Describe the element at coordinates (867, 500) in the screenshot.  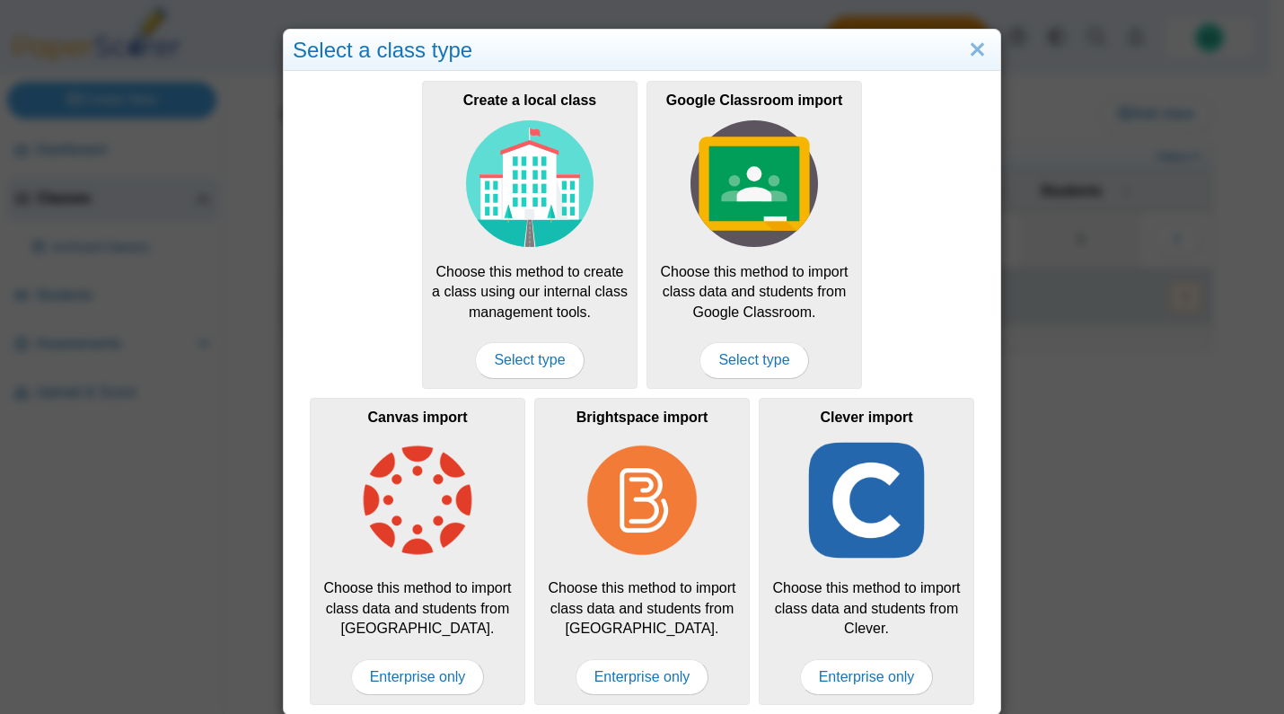
I see `img: class-type-clever.png` at that location.